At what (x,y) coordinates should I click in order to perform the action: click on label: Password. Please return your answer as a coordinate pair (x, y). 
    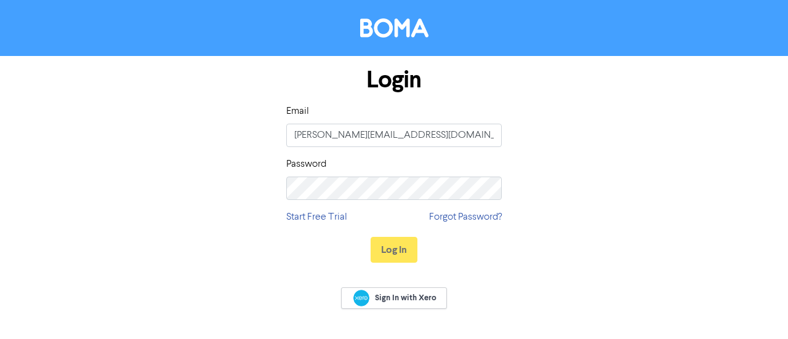
    Looking at the image, I should click on (306, 164).